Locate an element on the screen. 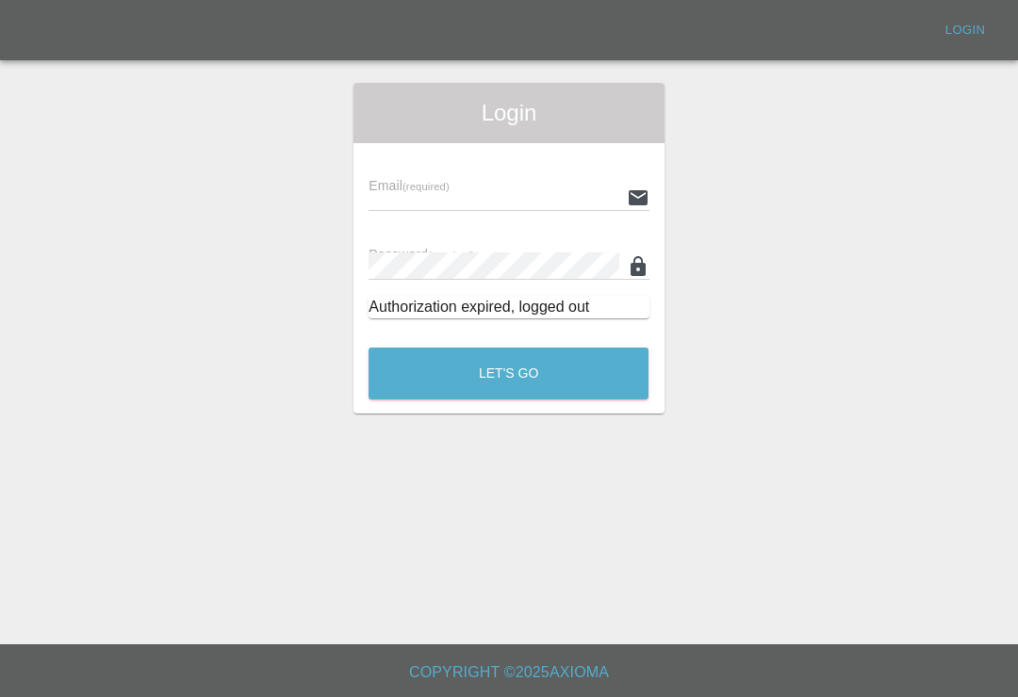 This screenshot has height=697, width=1018. div: Authorization expired, logged out is located at coordinates (508, 307).